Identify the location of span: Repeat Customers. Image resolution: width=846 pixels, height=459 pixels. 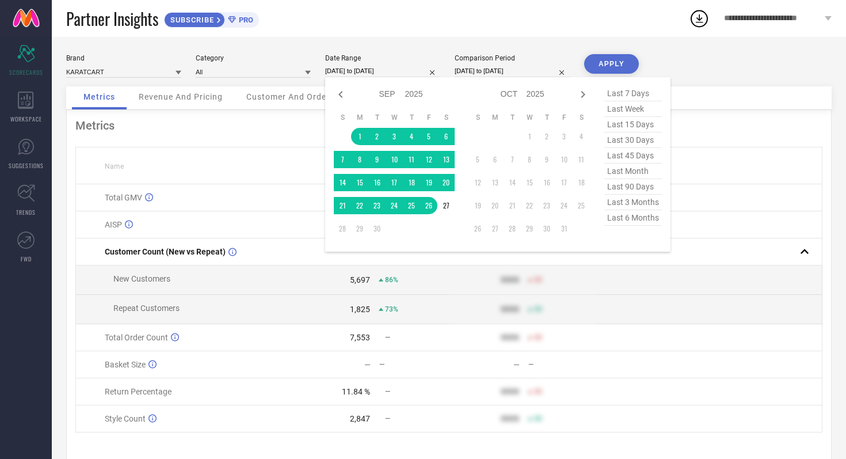
(146, 308).